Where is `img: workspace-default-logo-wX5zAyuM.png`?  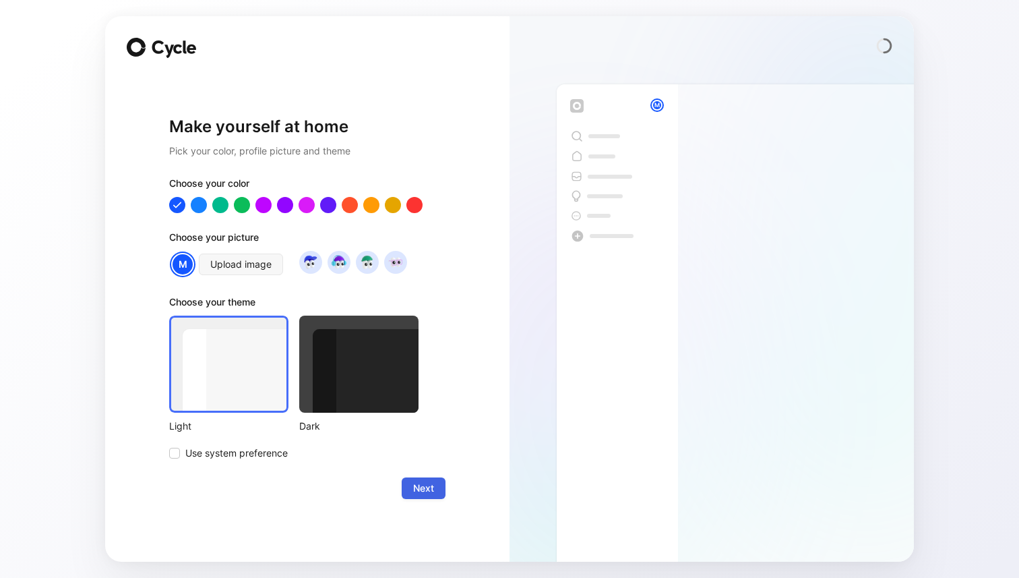 img: workspace-default-logo-wX5zAyuM.png is located at coordinates (577, 106).